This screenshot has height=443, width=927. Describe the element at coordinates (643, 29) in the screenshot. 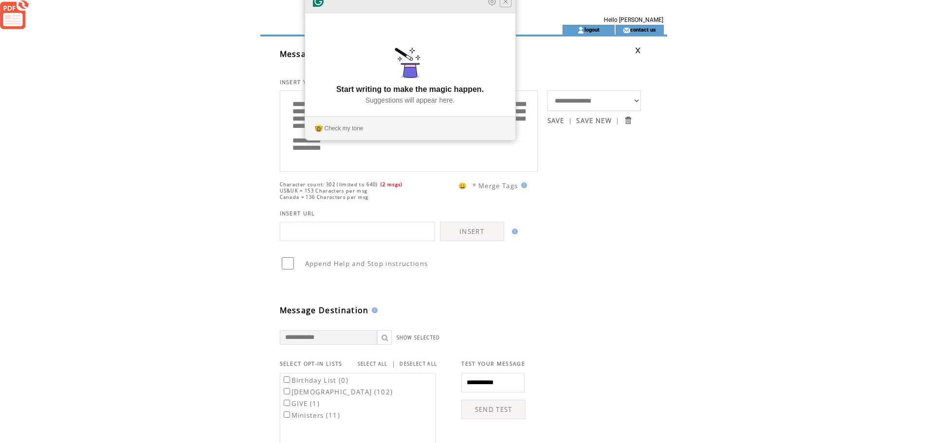

I see `a: contact us` at that location.